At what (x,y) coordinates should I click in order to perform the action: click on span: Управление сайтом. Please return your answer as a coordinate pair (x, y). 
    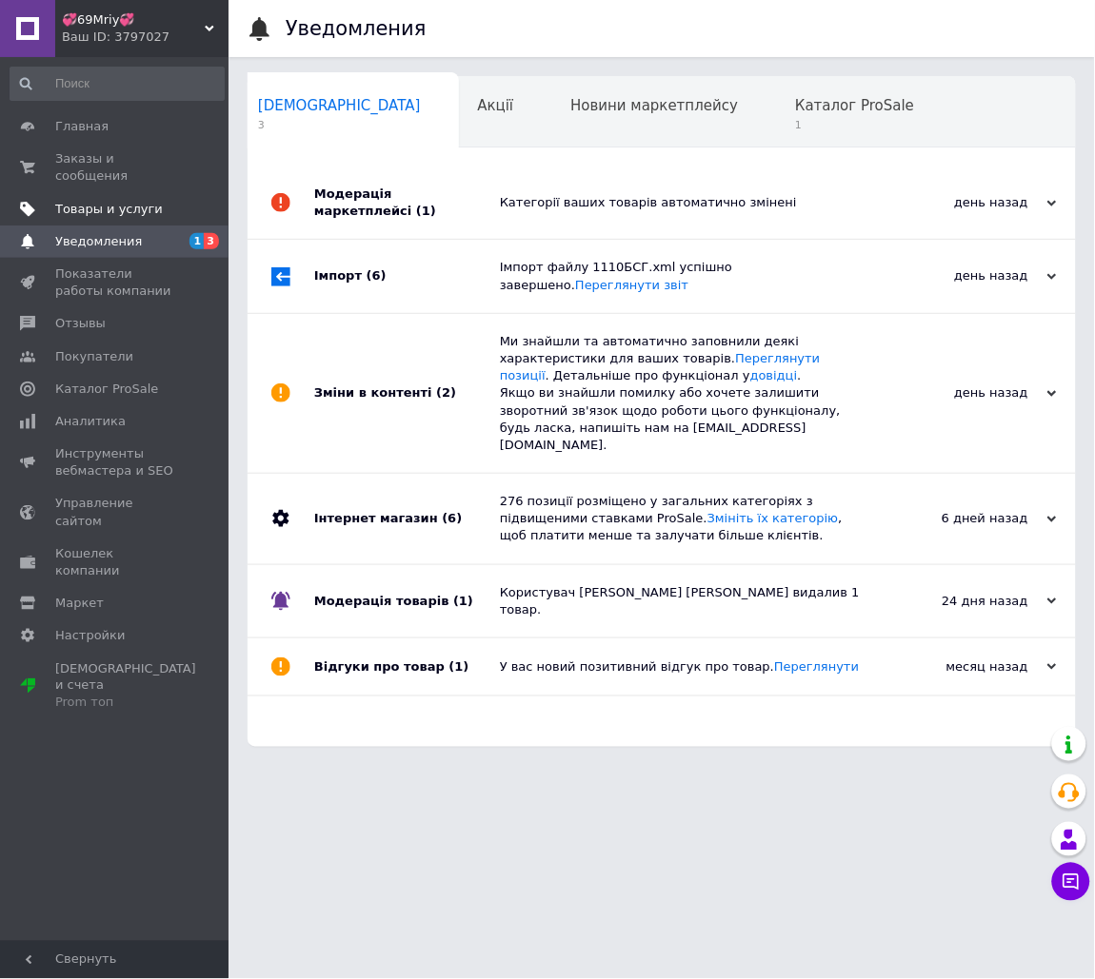
    Looking at the image, I should click on (115, 512).